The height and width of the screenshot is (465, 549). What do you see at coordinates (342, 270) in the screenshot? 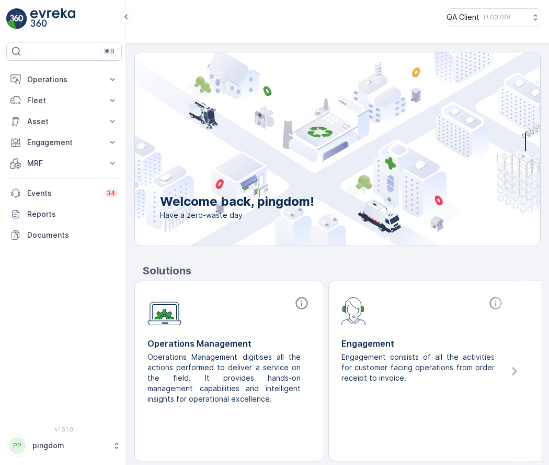
I see `p: Solutions` at bounding box center [342, 270].